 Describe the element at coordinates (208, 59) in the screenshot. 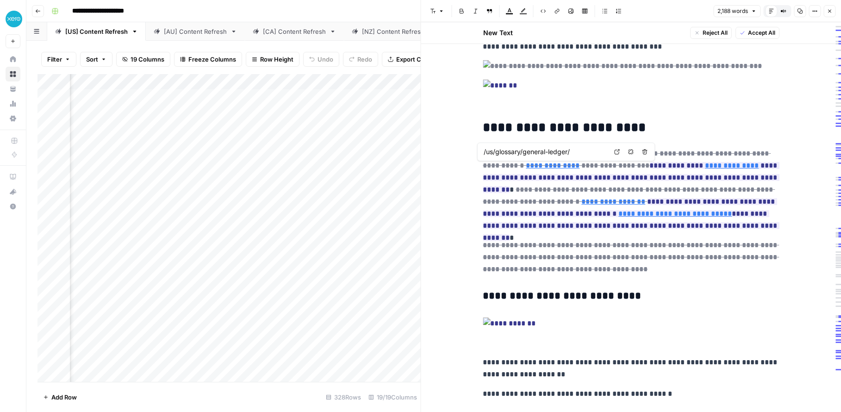

I see `button: Freeze Columns` at that location.